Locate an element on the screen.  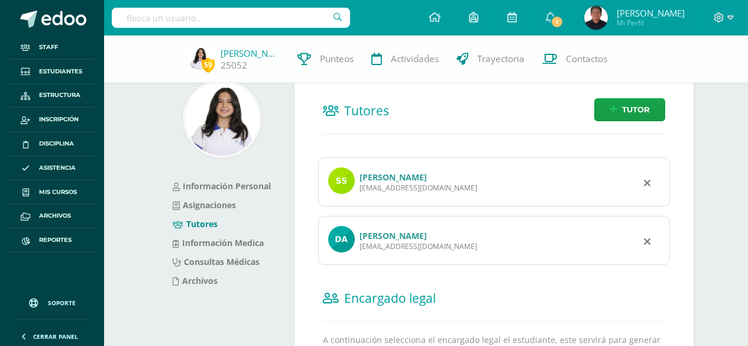
input: Busca un usuario... is located at coordinates (231, 18).